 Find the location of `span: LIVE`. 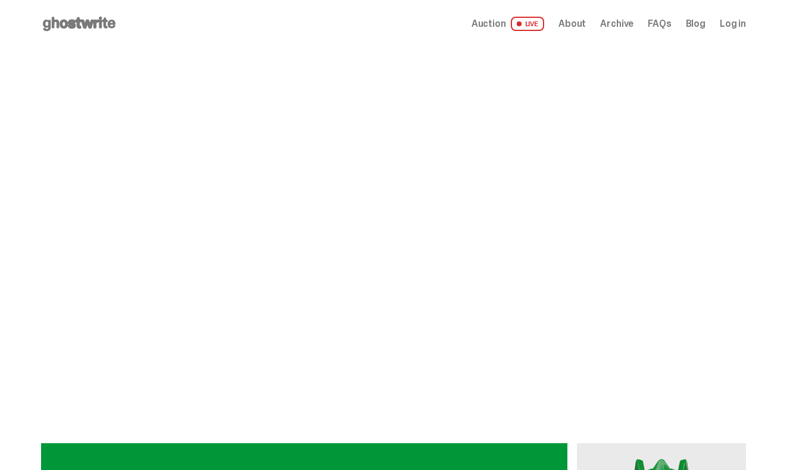

span: LIVE is located at coordinates (527, 24).